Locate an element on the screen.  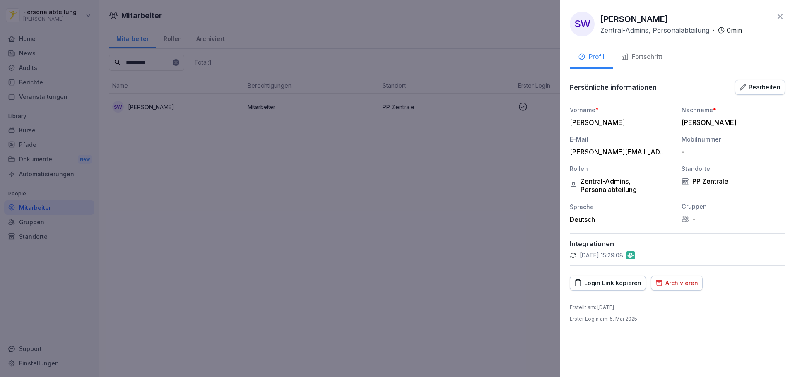
button: Archivieren is located at coordinates (676, 283).